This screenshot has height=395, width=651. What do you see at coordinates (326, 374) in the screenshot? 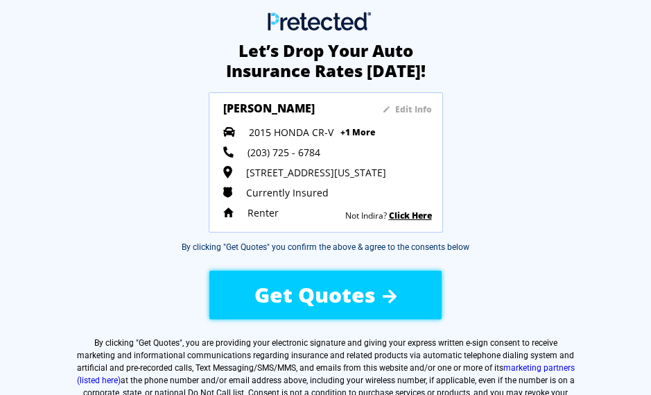
I see `a: marketing partners (listed here)` at bounding box center [326, 374].